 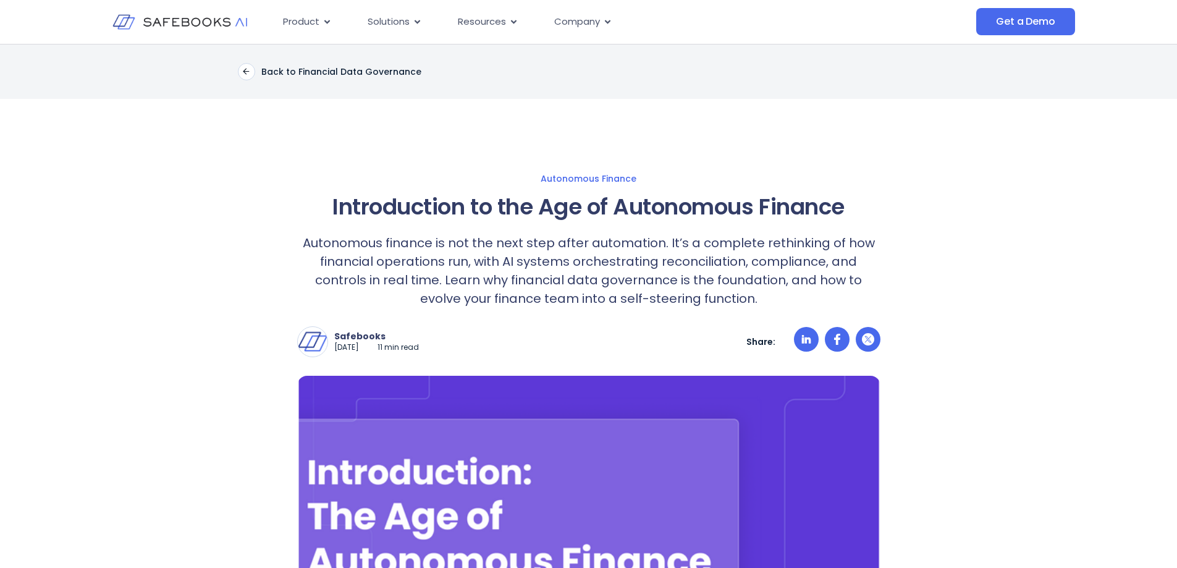 What do you see at coordinates (329, 72) in the screenshot?
I see `a: Back to Financial Data Governance` at bounding box center [329, 72].